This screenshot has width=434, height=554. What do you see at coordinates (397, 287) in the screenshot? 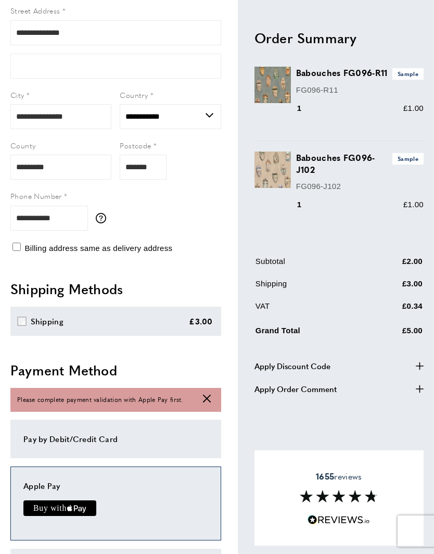
I see `td: £3.00` at bounding box center [397, 287].